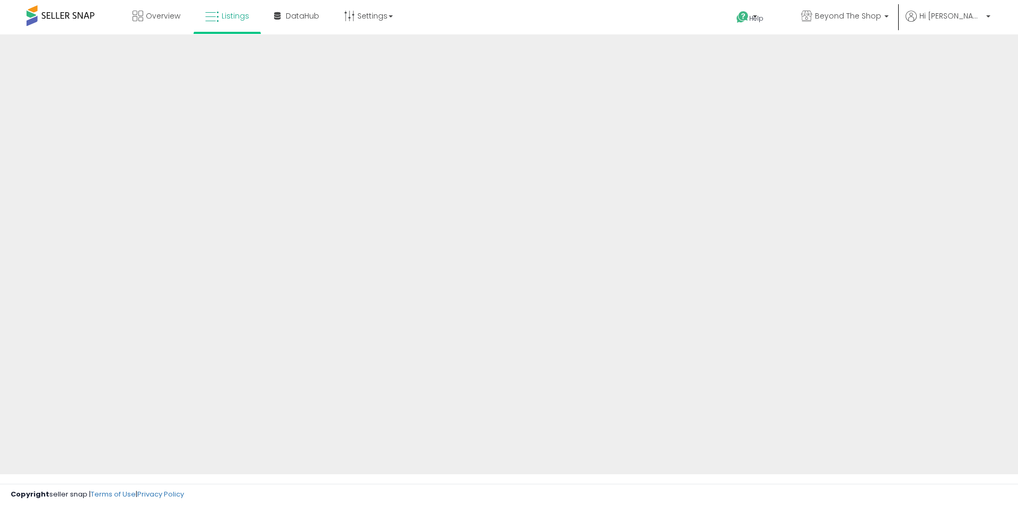 The height and width of the screenshot is (505, 1018). I want to click on span: Overview, so click(163, 16).